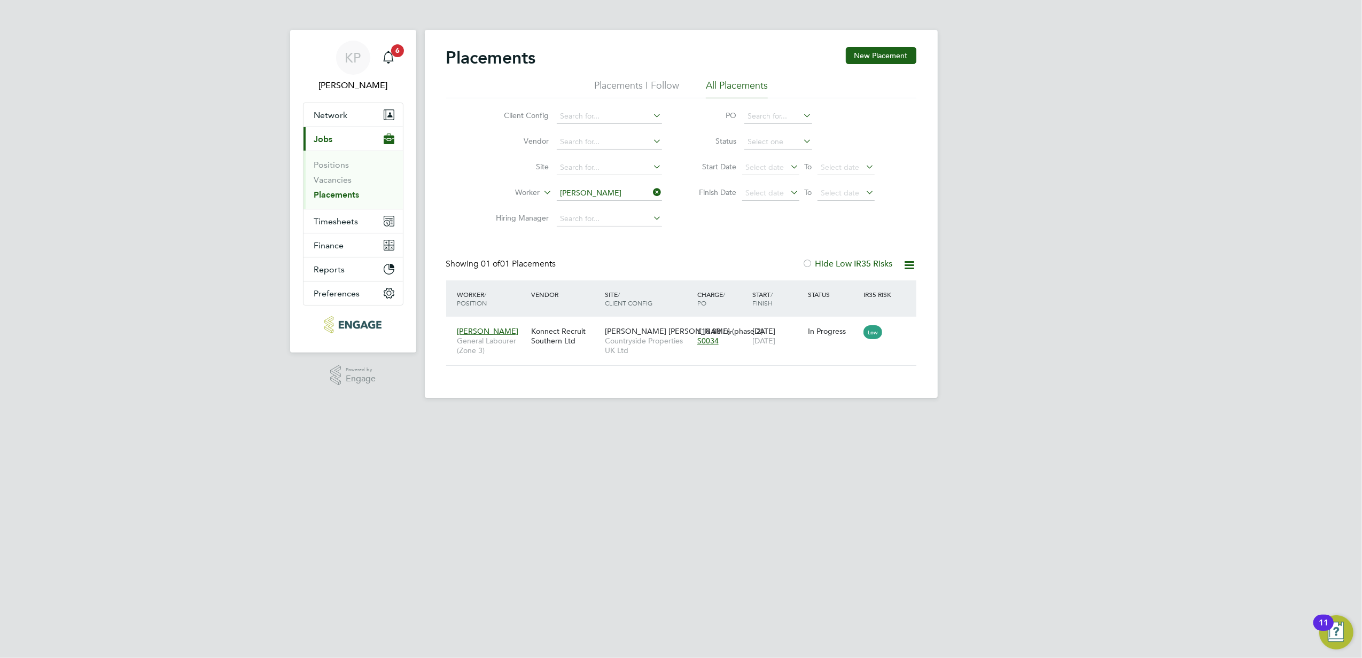 The image size is (1362, 658). What do you see at coordinates (323, 139) in the screenshot?
I see `span: Jobs` at bounding box center [323, 139].